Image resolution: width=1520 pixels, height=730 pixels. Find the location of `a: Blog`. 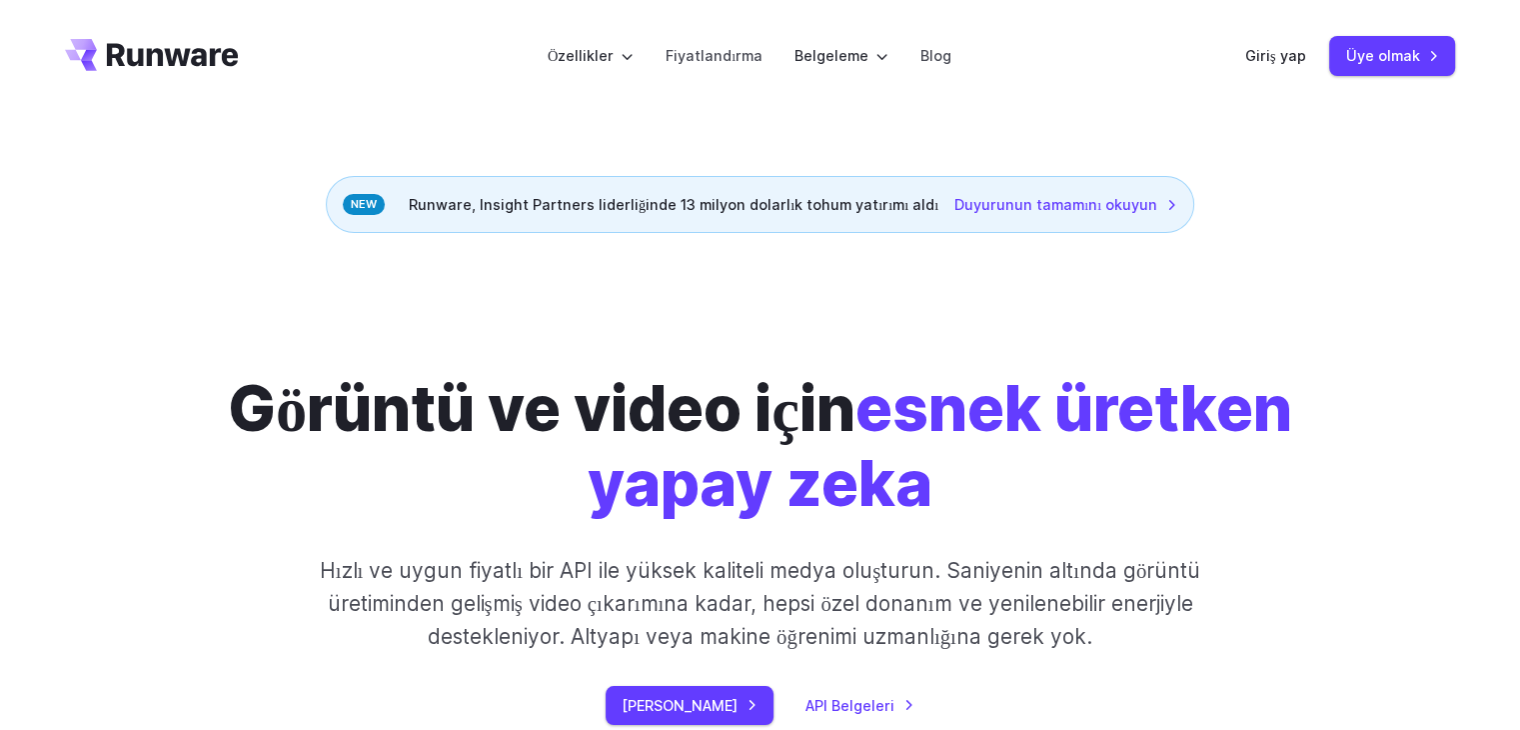

a: Blog is located at coordinates (935, 55).